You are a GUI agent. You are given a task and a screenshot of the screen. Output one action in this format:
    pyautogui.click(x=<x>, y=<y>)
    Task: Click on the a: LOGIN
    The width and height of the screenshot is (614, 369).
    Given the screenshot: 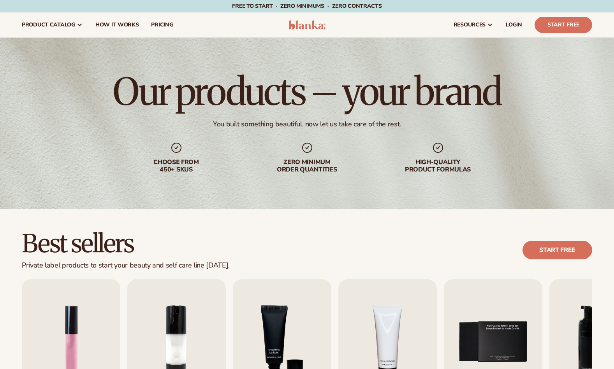 What is the action you would take?
    pyautogui.click(x=514, y=25)
    